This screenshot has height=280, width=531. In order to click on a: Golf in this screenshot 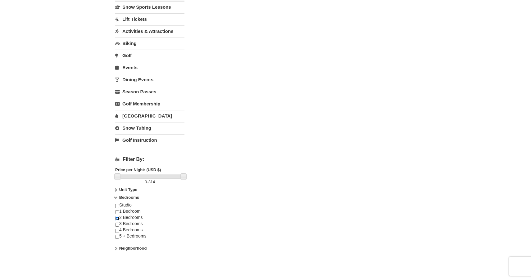, I will do `click(150, 55)`.